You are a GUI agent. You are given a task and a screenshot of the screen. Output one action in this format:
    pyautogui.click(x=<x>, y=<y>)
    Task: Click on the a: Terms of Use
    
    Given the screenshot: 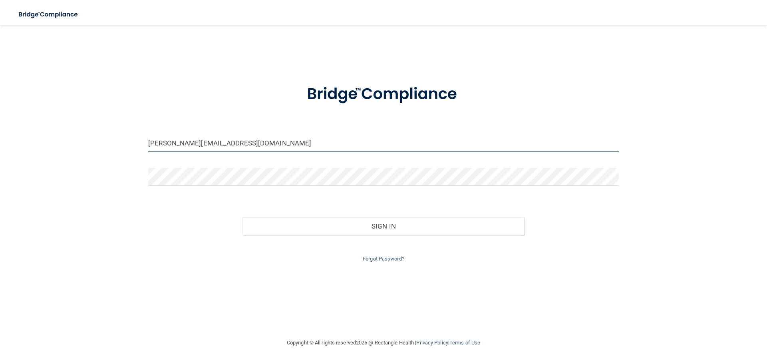 What is the action you would take?
    pyautogui.click(x=465, y=343)
    